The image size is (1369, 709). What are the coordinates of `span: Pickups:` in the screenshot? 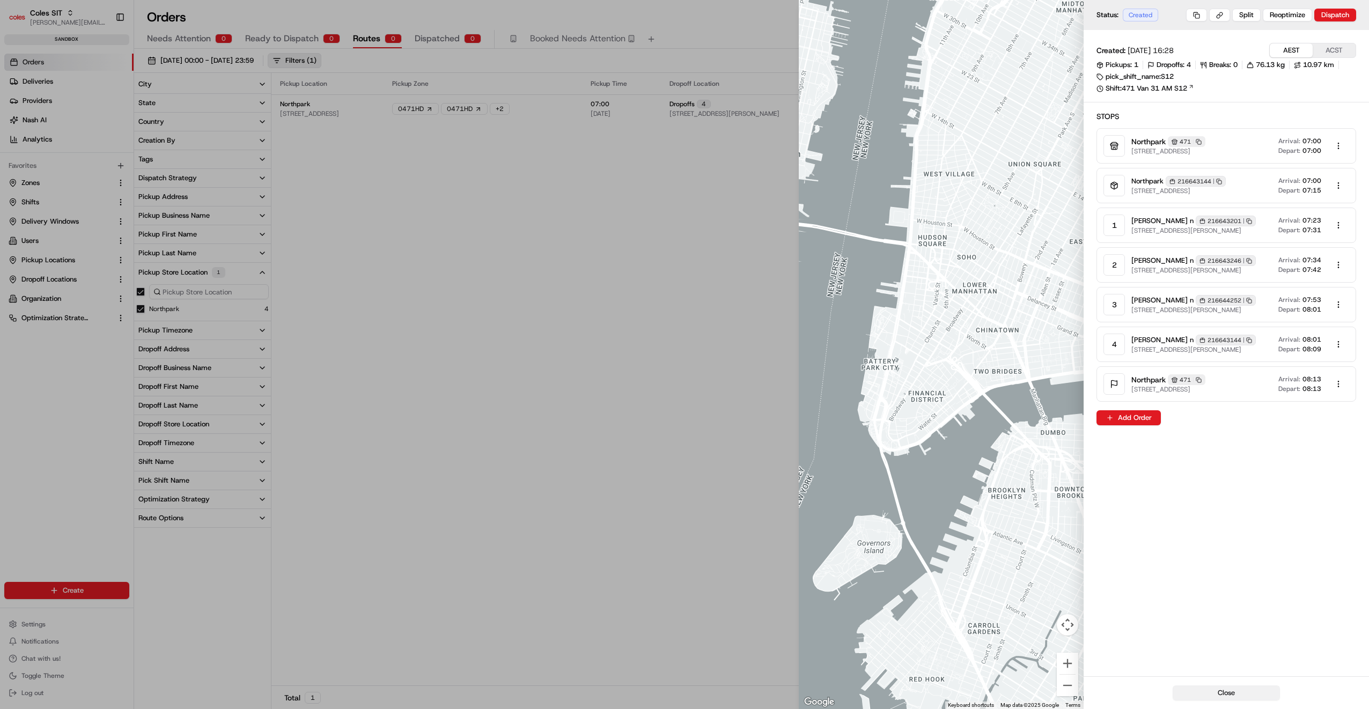 It's located at (1119, 65).